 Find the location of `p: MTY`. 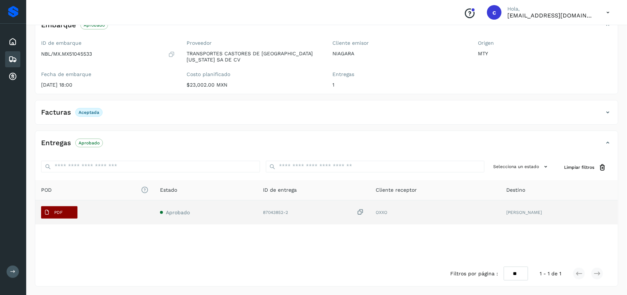

p: MTY is located at coordinates (546, 54).